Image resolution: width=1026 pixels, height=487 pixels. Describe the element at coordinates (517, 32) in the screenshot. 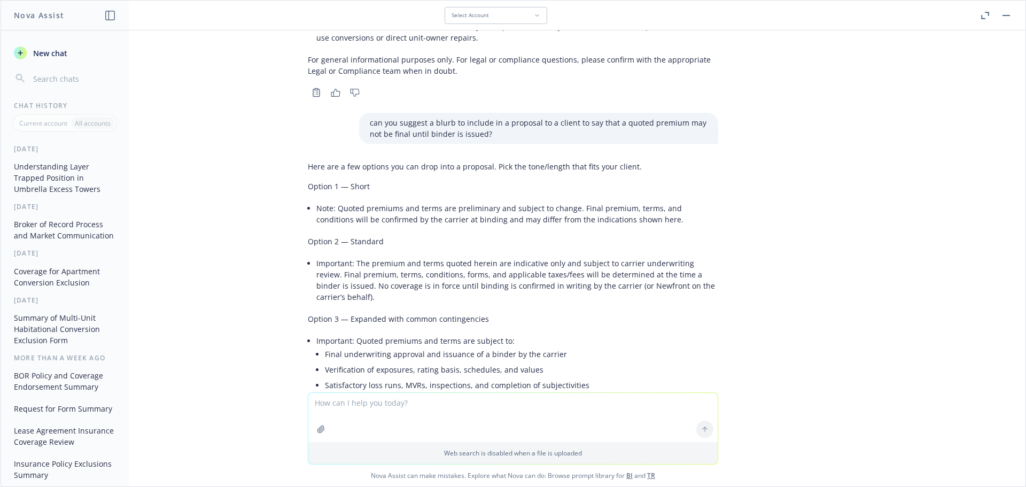

I see `li: Scottsdale can be workable or even better if your exposure is strictly within non-residential por...` at that location.